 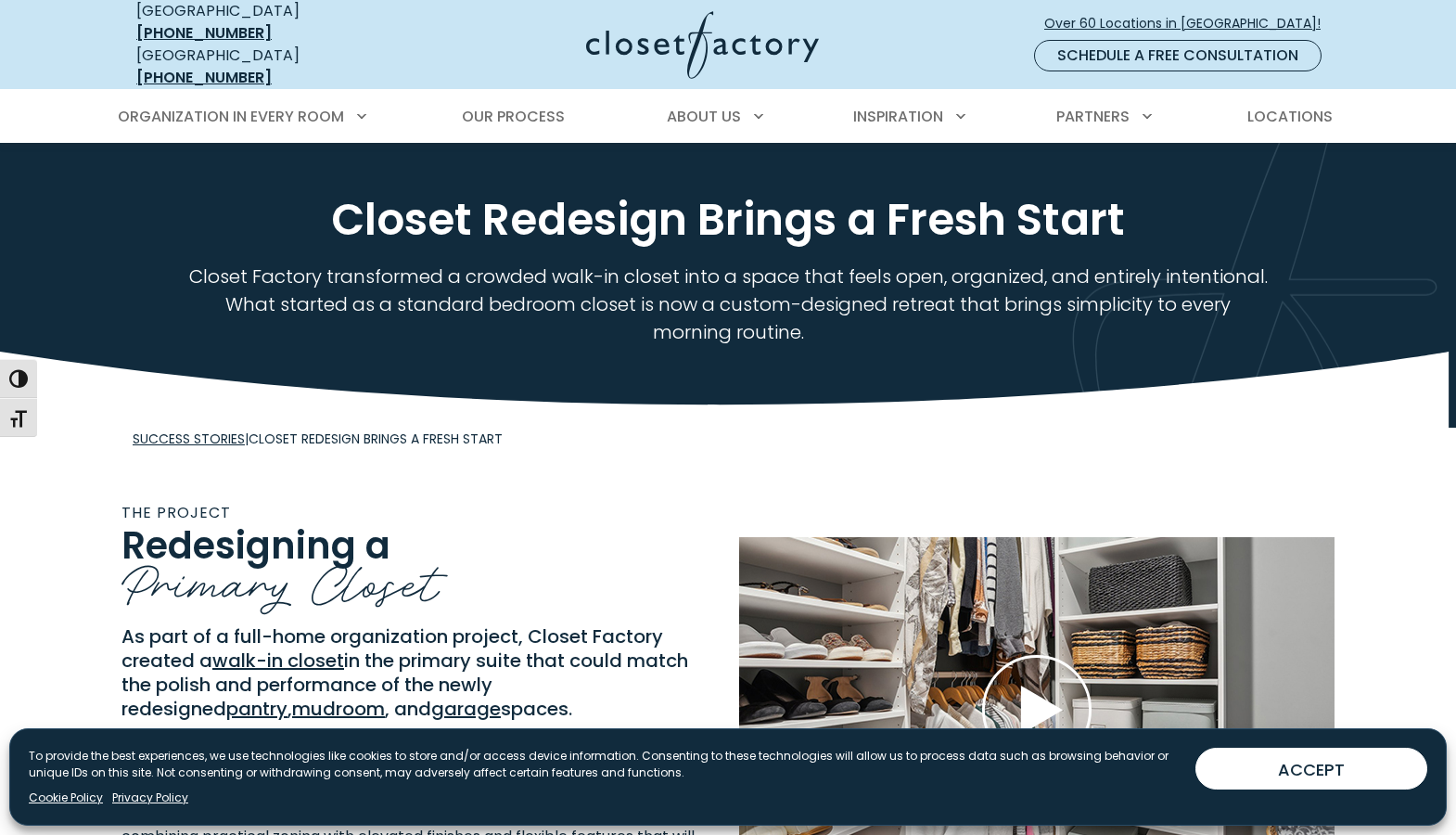 I want to click on span: Partners, so click(x=1092, y=116).